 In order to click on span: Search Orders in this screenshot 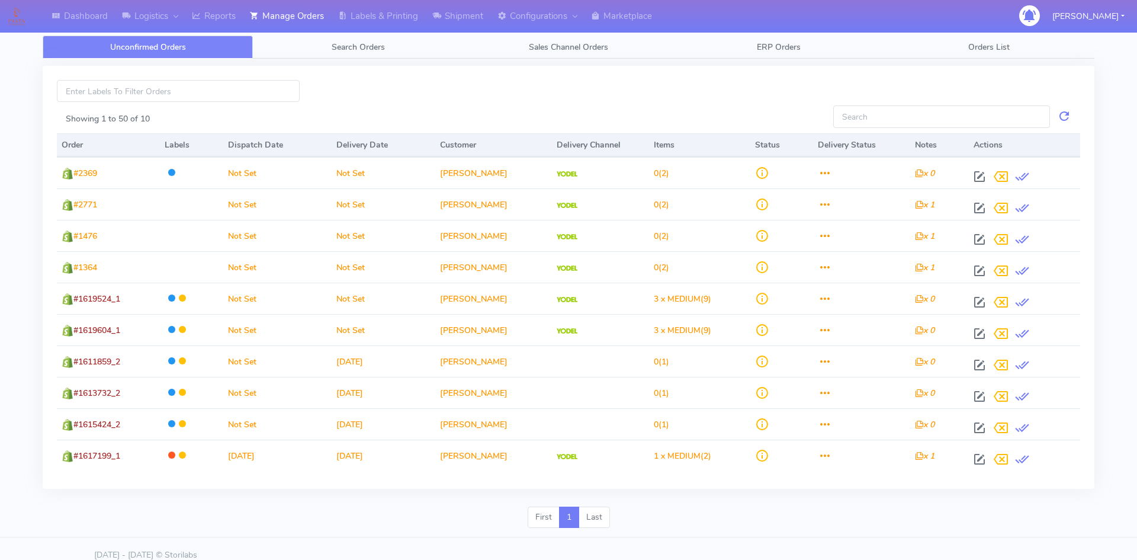, I will do `click(358, 47)`.